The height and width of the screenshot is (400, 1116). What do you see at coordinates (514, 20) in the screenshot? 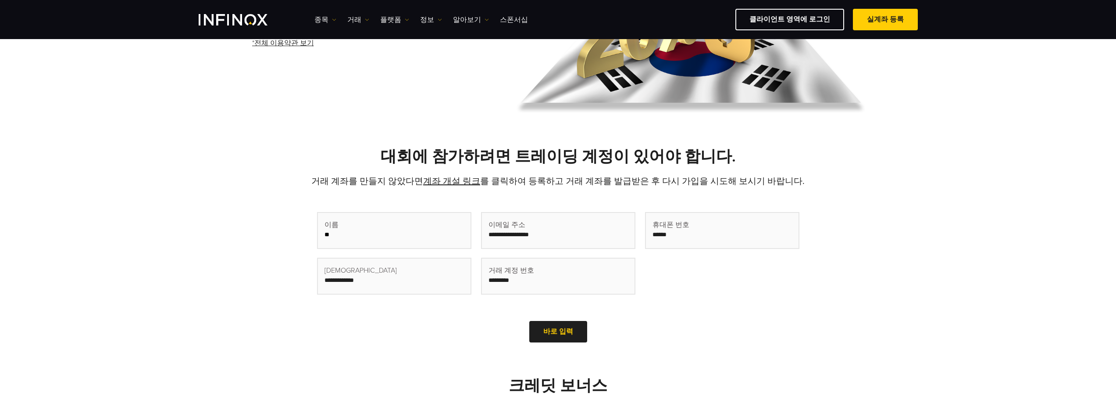
I see `a: 스폰서십` at bounding box center [514, 20].